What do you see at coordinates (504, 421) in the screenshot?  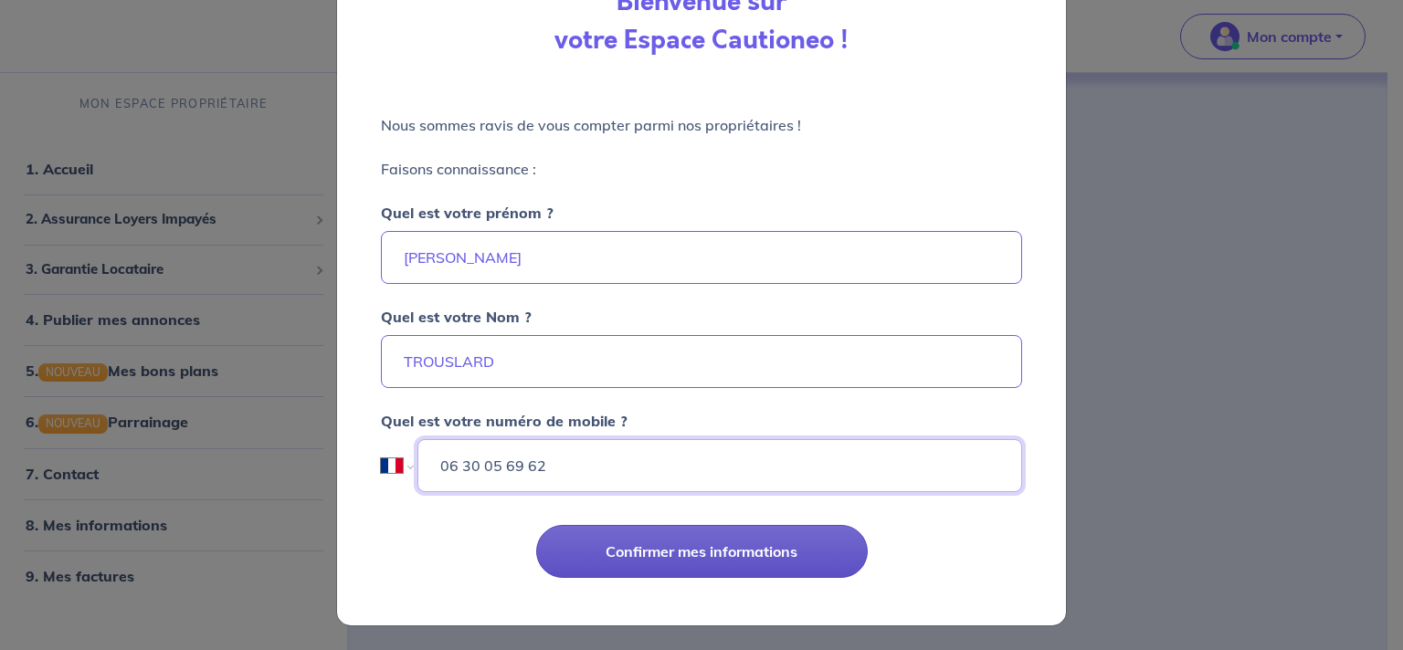 I see `strong: Quel est votre numéro de mobile ?` at bounding box center [504, 421].